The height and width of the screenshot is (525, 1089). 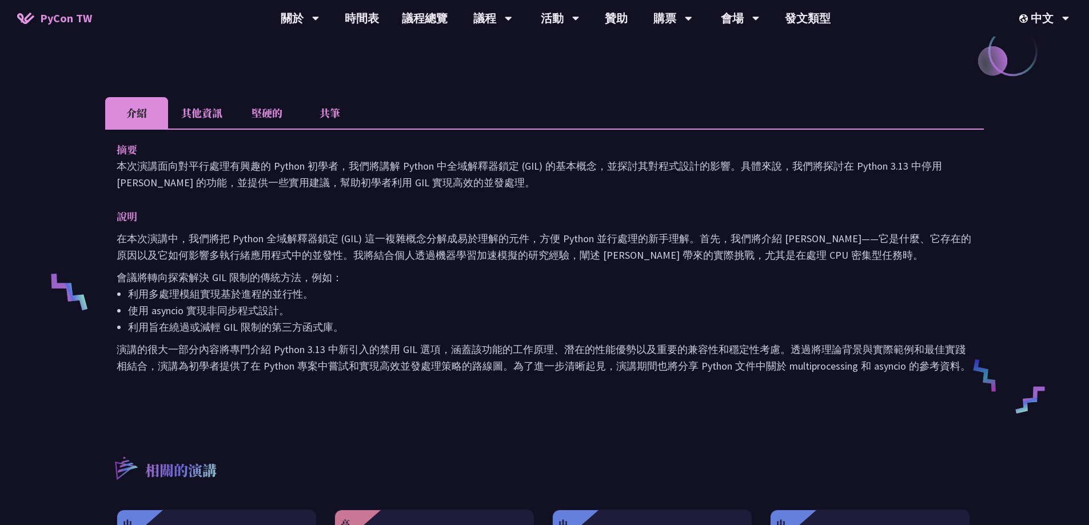 I want to click on font: 堅硬的, so click(x=267, y=113).